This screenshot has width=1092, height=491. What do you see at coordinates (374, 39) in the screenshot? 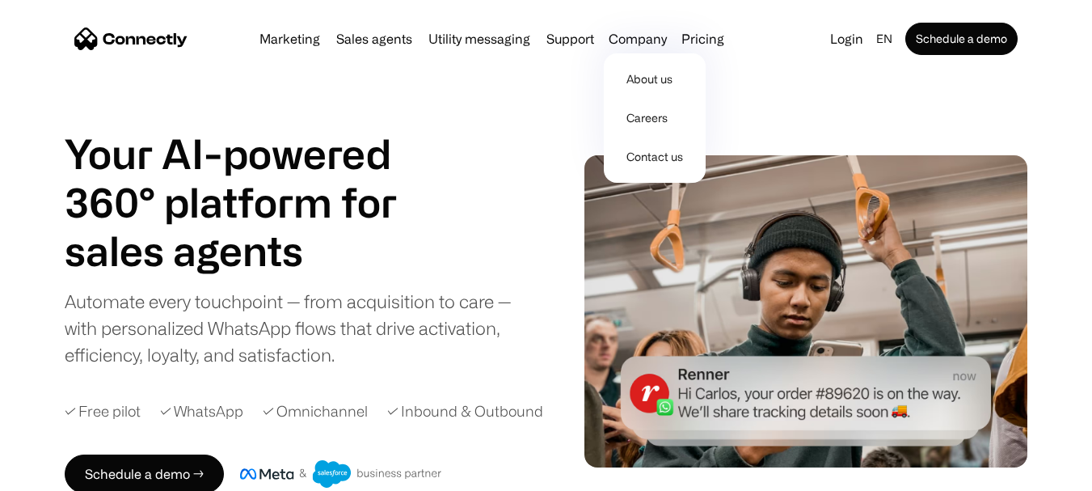
I see `a: Sales agents` at bounding box center [374, 39].